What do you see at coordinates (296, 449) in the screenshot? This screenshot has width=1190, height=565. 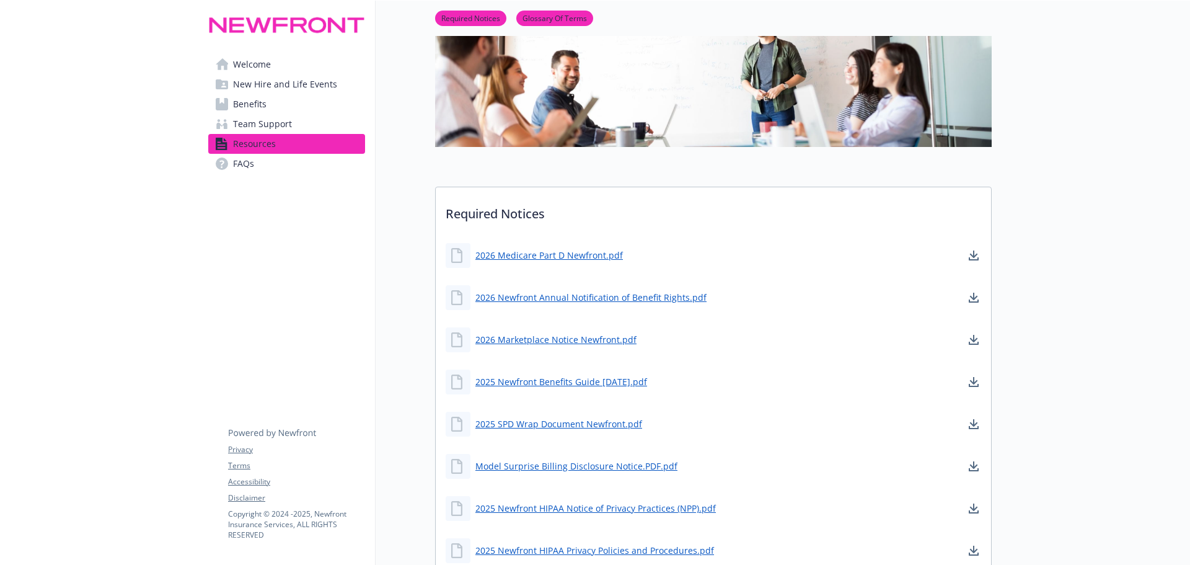 I see `a: Privacy` at bounding box center [296, 449].